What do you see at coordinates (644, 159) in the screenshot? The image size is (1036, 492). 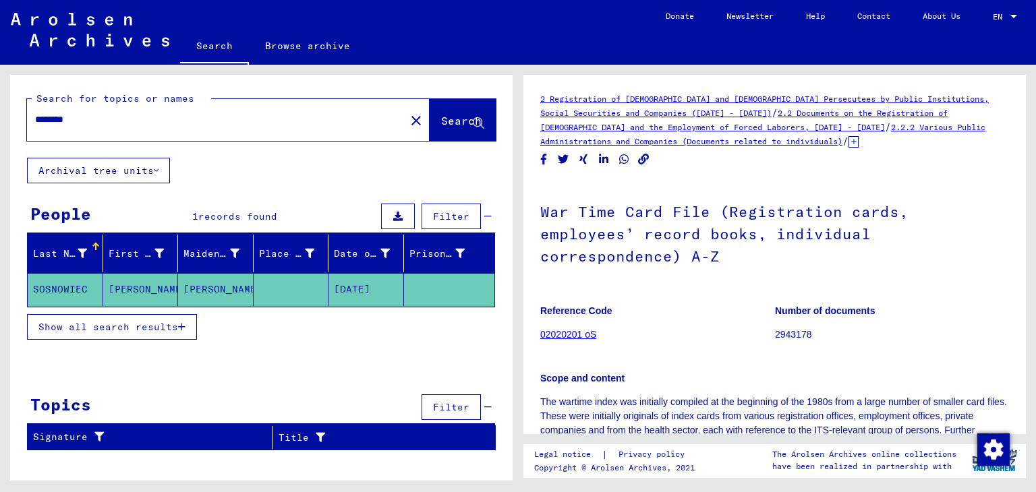 I see `button: Copy link` at bounding box center [644, 159].